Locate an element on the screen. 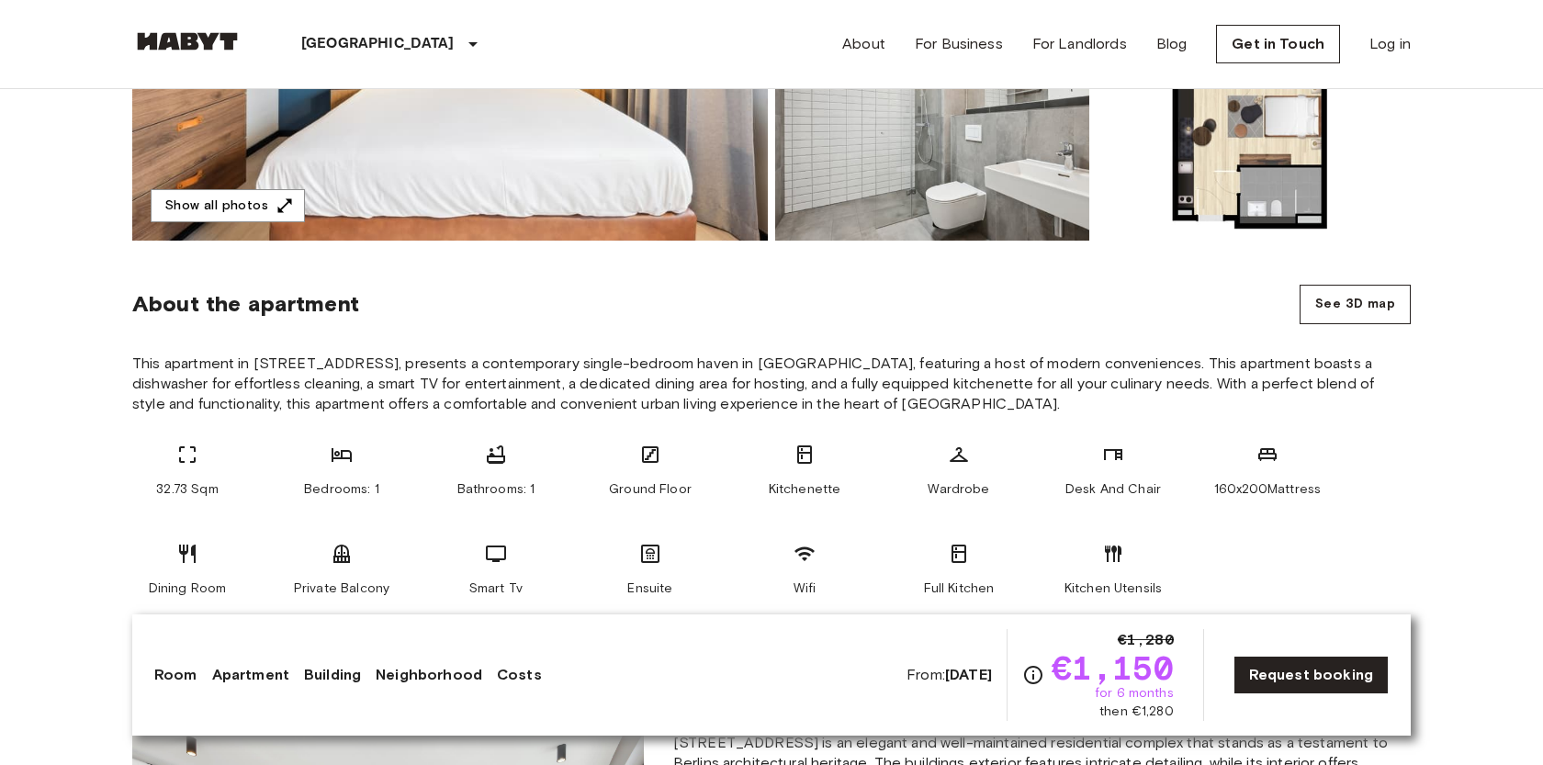 The width and height of the screenshot is (1543, 765). svg: Check cost overview for full price breakdown. Please note that discounts apply to new joiners onl... is located at coordinates (1033, 675).